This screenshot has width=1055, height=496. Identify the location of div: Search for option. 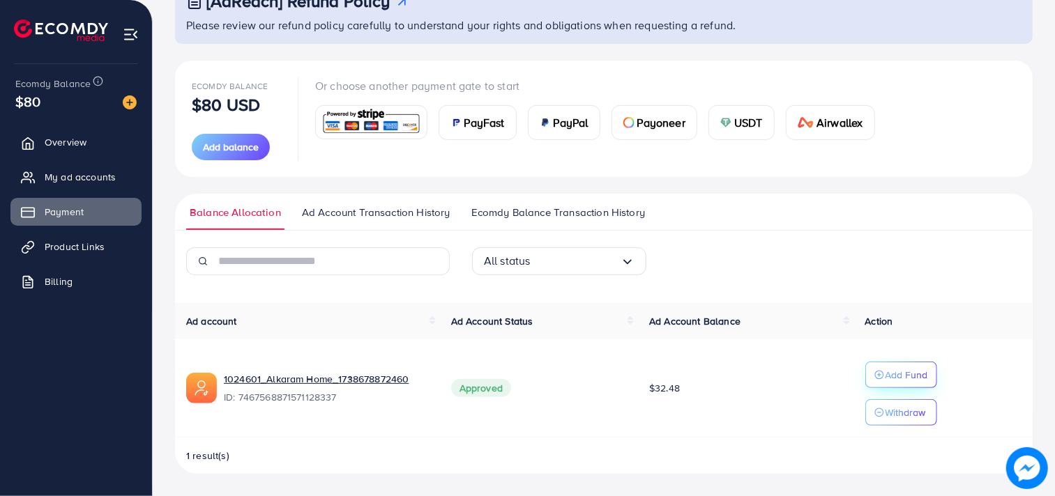
(559, 261).